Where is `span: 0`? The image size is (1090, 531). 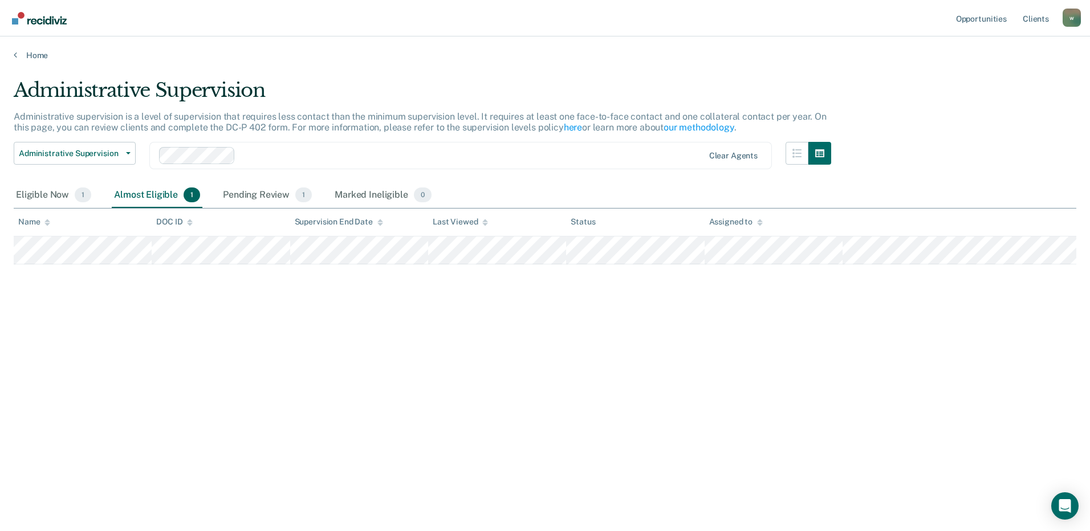
span: 0 is located at coordinates (423, 195).